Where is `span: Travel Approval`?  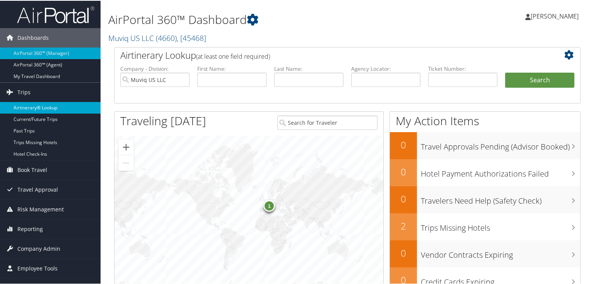
span: Travel Approval is located at coordinates (37, 189).